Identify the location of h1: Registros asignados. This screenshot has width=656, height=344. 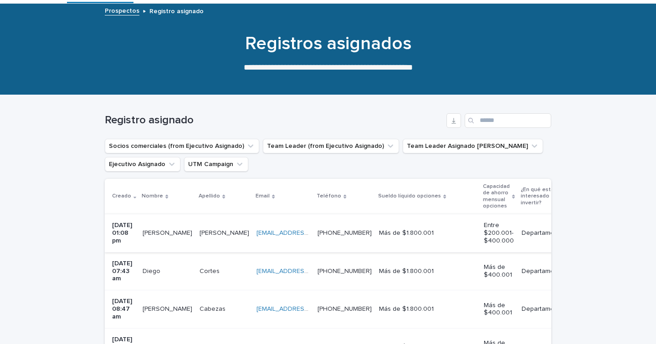
(328, 44).